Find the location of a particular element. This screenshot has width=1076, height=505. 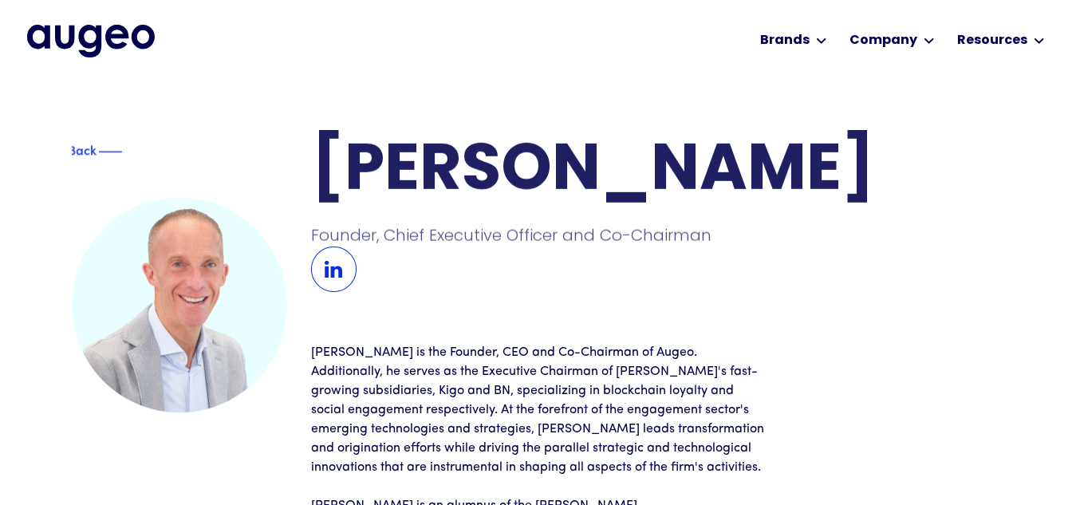

div: Founder, Chief Executive Officer and Co-Chairman is located at coordinates (541, 235).